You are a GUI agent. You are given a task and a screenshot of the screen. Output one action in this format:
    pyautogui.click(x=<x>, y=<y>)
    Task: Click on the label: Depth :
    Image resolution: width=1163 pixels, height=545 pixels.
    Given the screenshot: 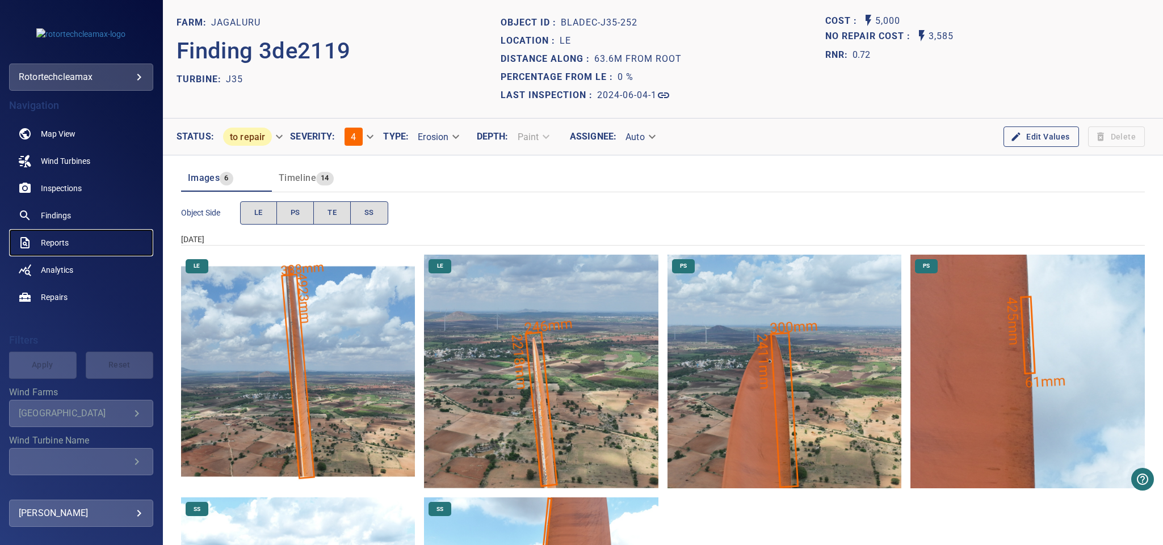 What is the action you would take?
    pyautogui.click(x=493, y=137)
    